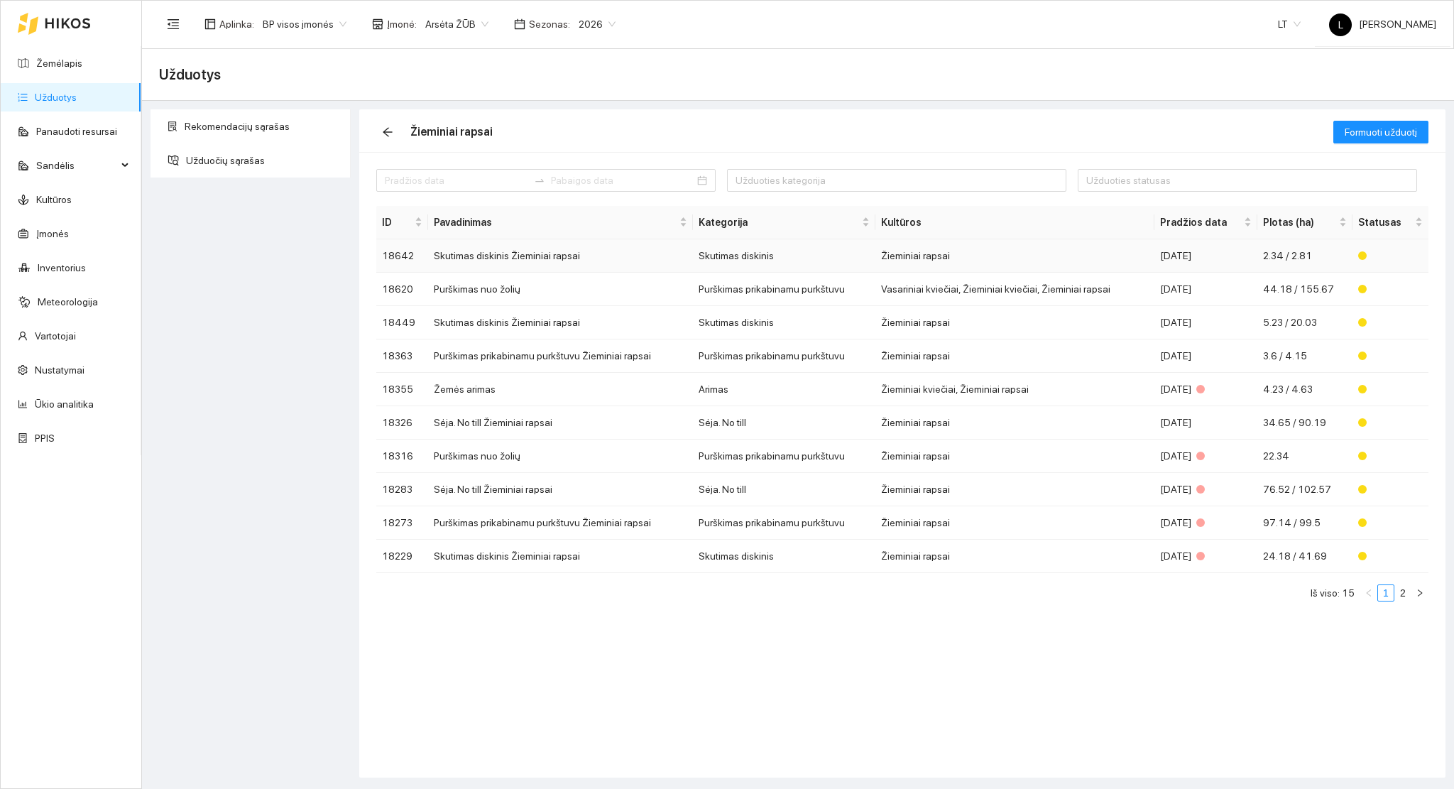 The height and width of the screenshot is (789, 1454). Describe the element at coordinates (173, 24) in the screenshot. I see `button: menu-fold` at that location.